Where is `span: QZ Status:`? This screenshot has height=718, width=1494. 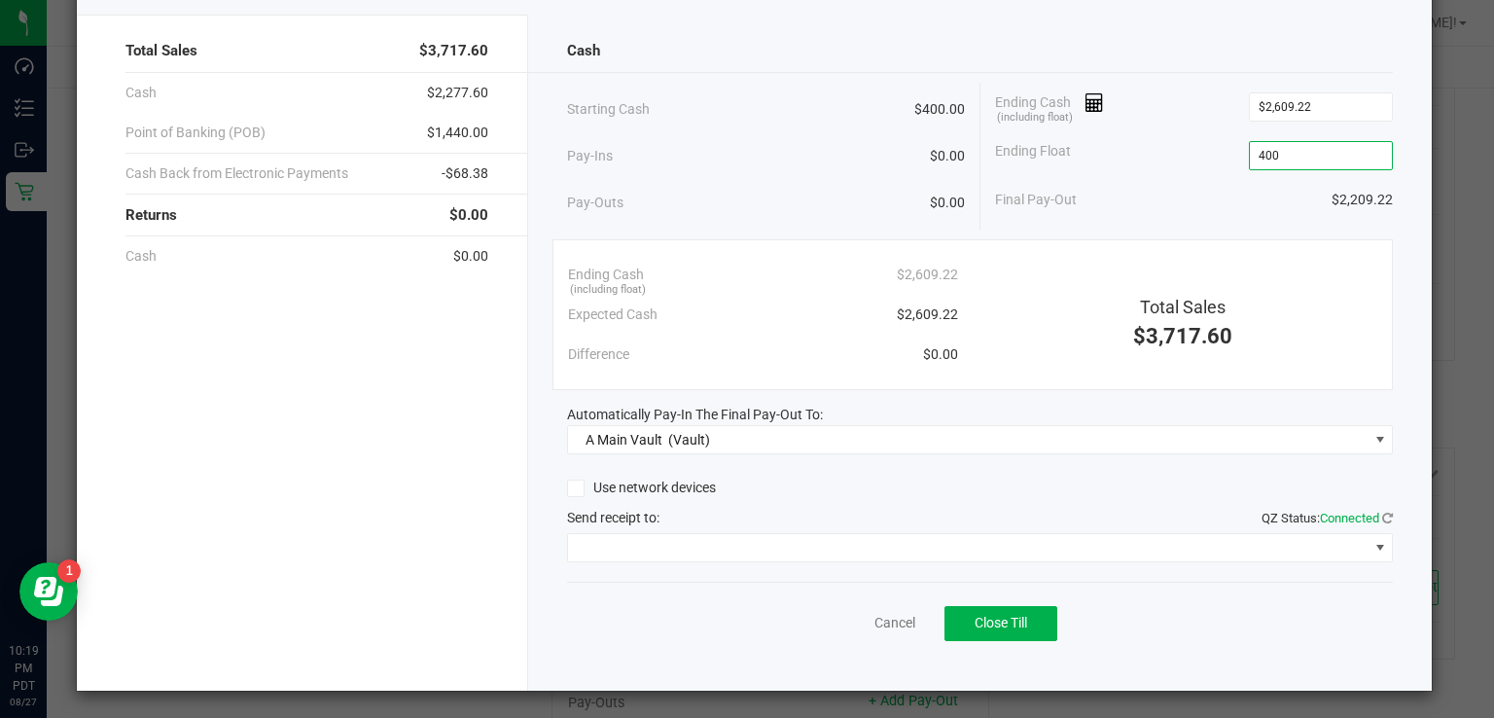 span: QZ Status: is located at coordinates (1327, 518).